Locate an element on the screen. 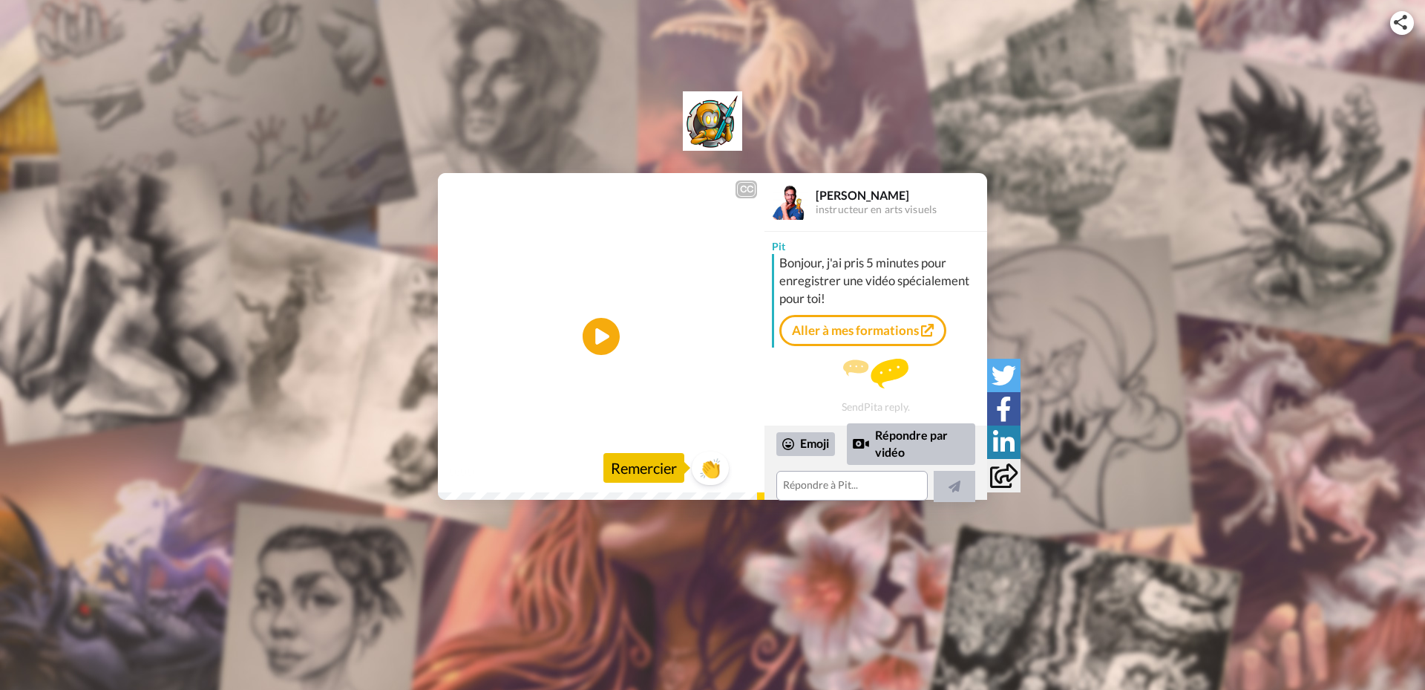 This screenshot has width=1425, height=690. div: Pit is located at coordinates (876, 243).